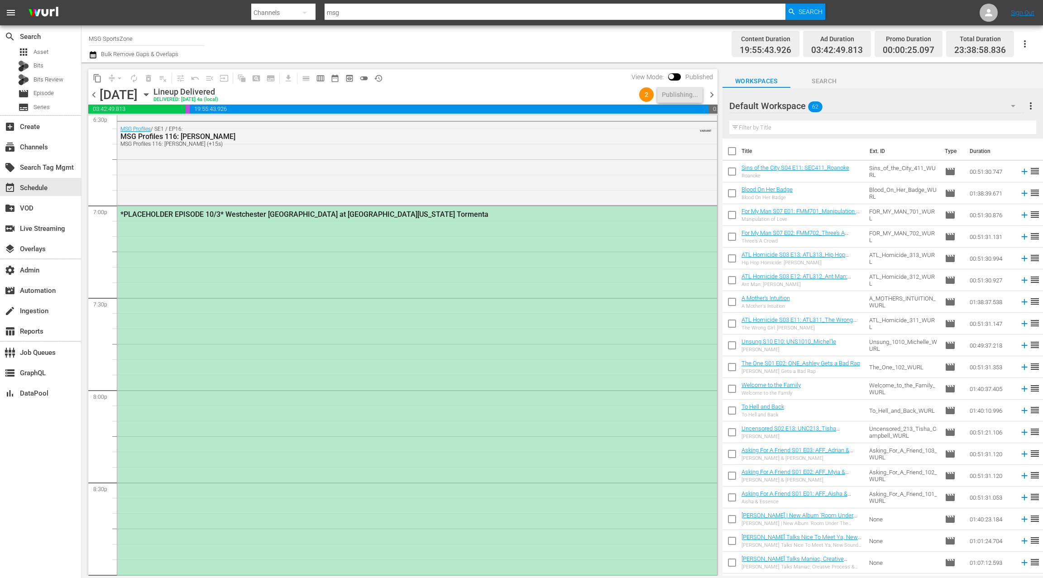 This screenshot has height=578, width=1043. What do you see at coordinates (648, 77) in the screenshot?
I see `span: View Mode:` at bounding box center [648, 77].